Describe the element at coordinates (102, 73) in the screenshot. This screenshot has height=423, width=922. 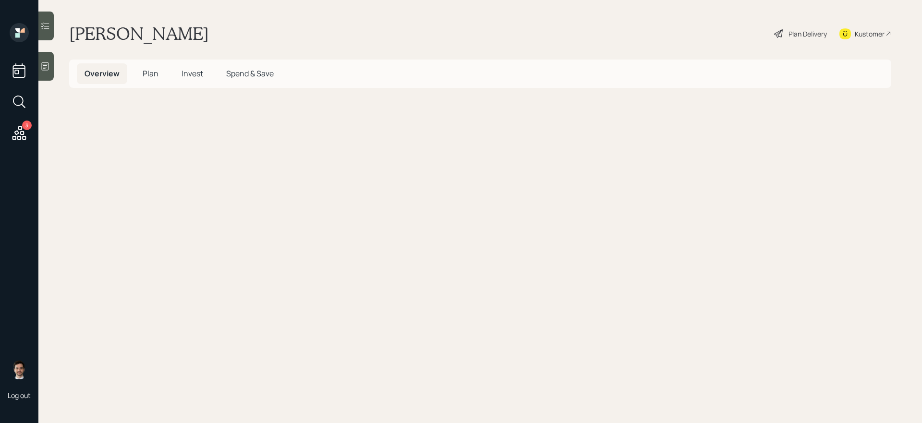
I see `span: Overview` at that location.